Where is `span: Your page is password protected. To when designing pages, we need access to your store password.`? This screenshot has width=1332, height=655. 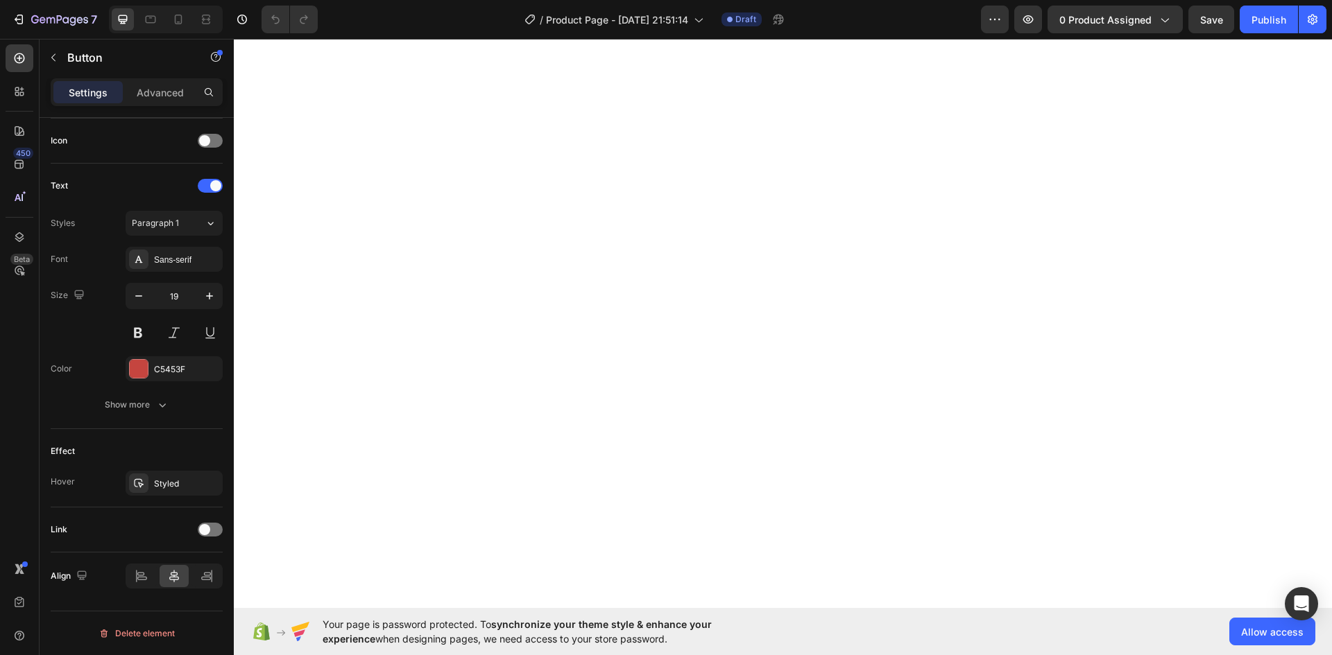
span: Your page is password protected. To when designing pages, we need access to your store password. is located at coordinates (544, 632).